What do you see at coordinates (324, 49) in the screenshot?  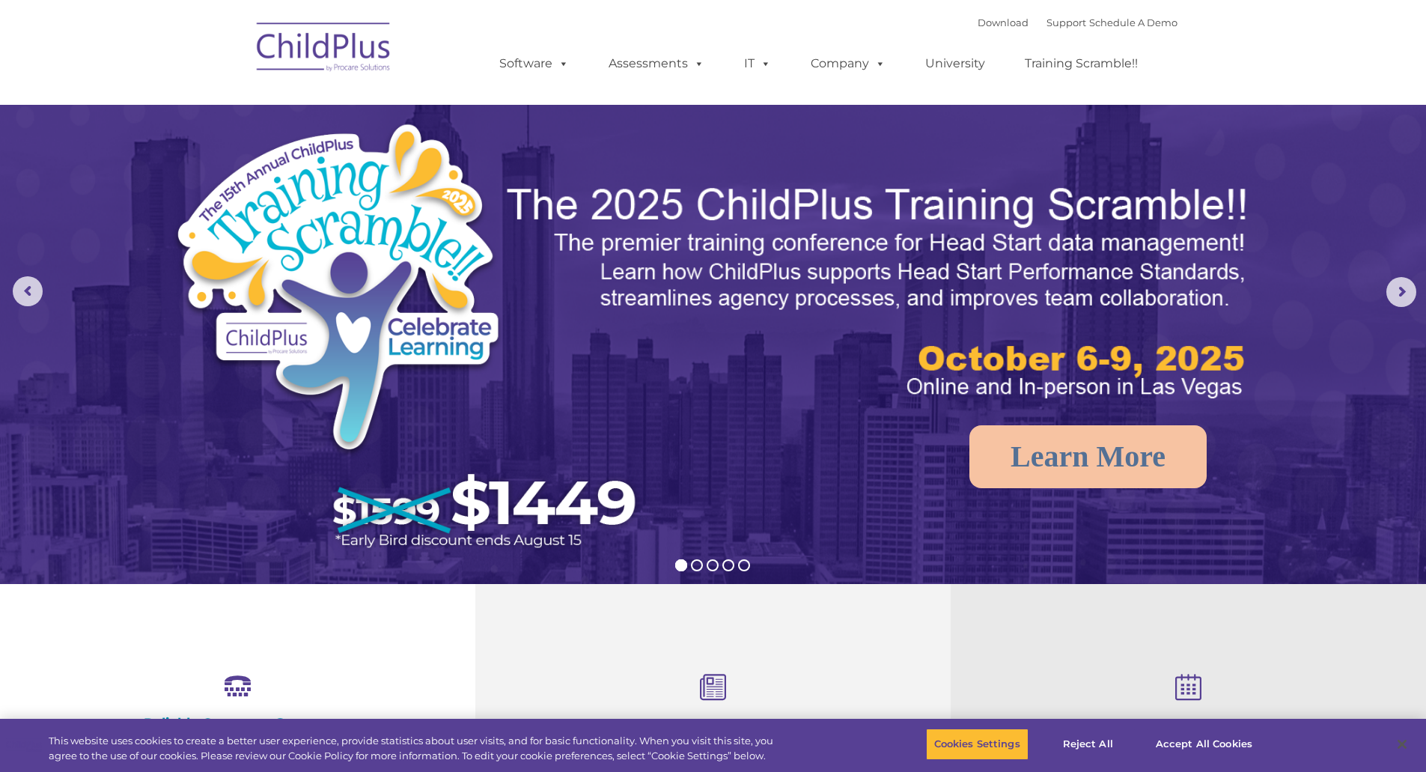 I see `img: ChildPlus by Procare Solutions` at bounding box center [324, 49].